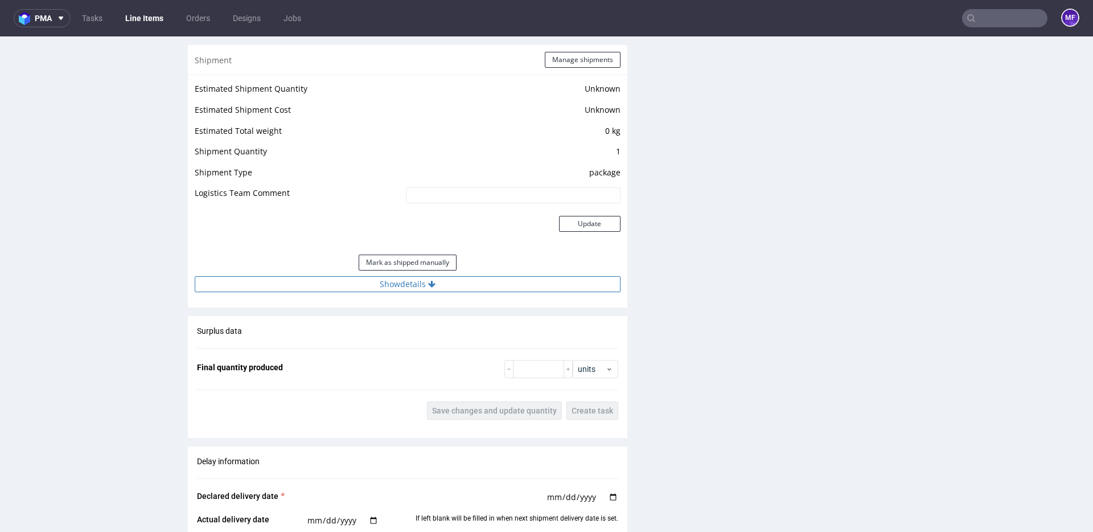 Image resolution: width=1093 pixels, height=532 pixels. I want to click on a: Jobs, so click(292, 18).